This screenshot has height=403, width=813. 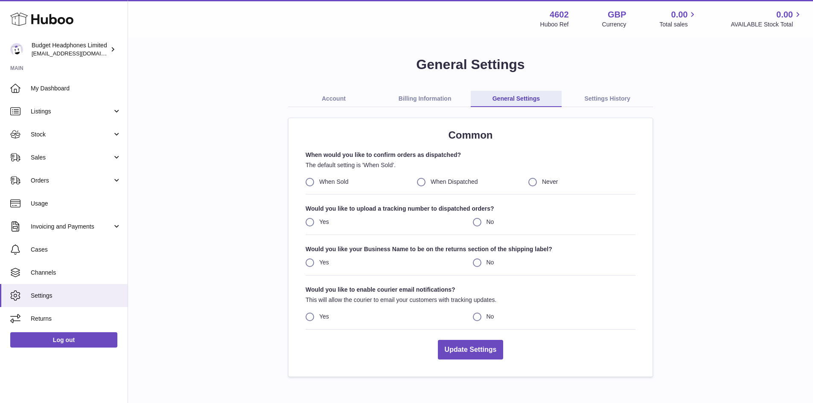 What do you see at coordinates (470, 182) in the screenshot?
I see `label: When Dispatched` at bounding box center [470, 182].